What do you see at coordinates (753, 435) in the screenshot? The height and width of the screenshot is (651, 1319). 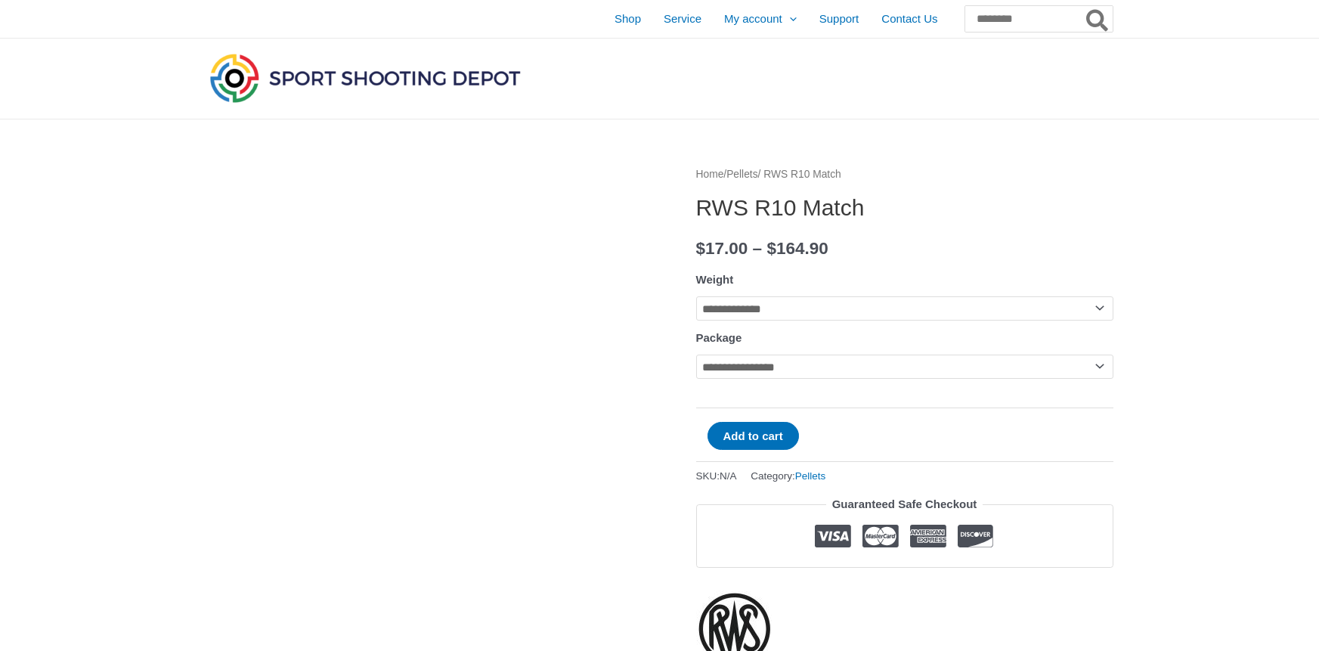 I see `button: Add to cart` at bounding box center [753, 435].